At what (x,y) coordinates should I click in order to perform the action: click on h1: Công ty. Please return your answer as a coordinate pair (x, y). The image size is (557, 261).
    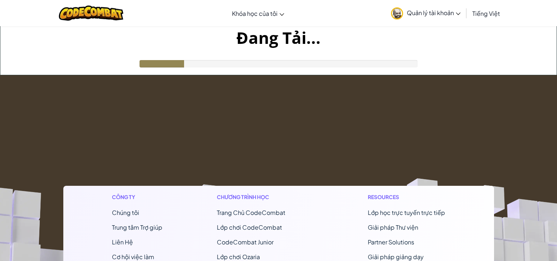
    Looking at the image, I should click on (137, 197).